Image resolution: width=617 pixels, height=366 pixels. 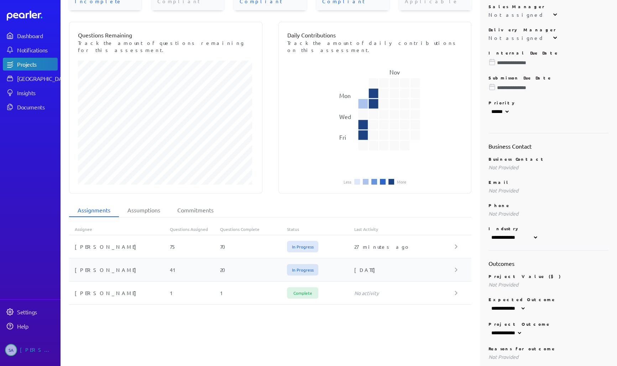 What do you see at coordinates (37, 107) in the screenshot?
I see `div: Documents` at bounding box center [37, 107].